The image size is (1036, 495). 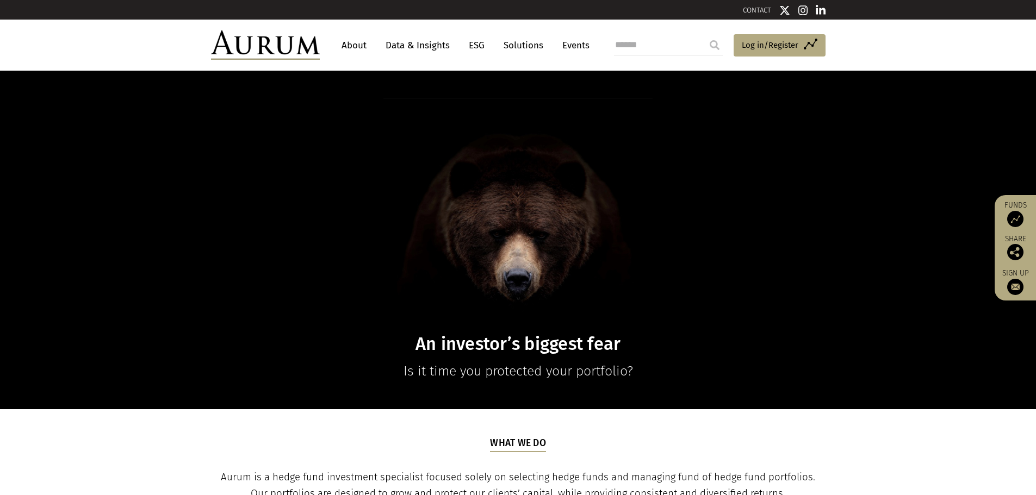 What do you see at coordinates (518, 371) in the screenshot?
I see `p: Is it time you protected your portfolio?` at bounding box center [518, 371].